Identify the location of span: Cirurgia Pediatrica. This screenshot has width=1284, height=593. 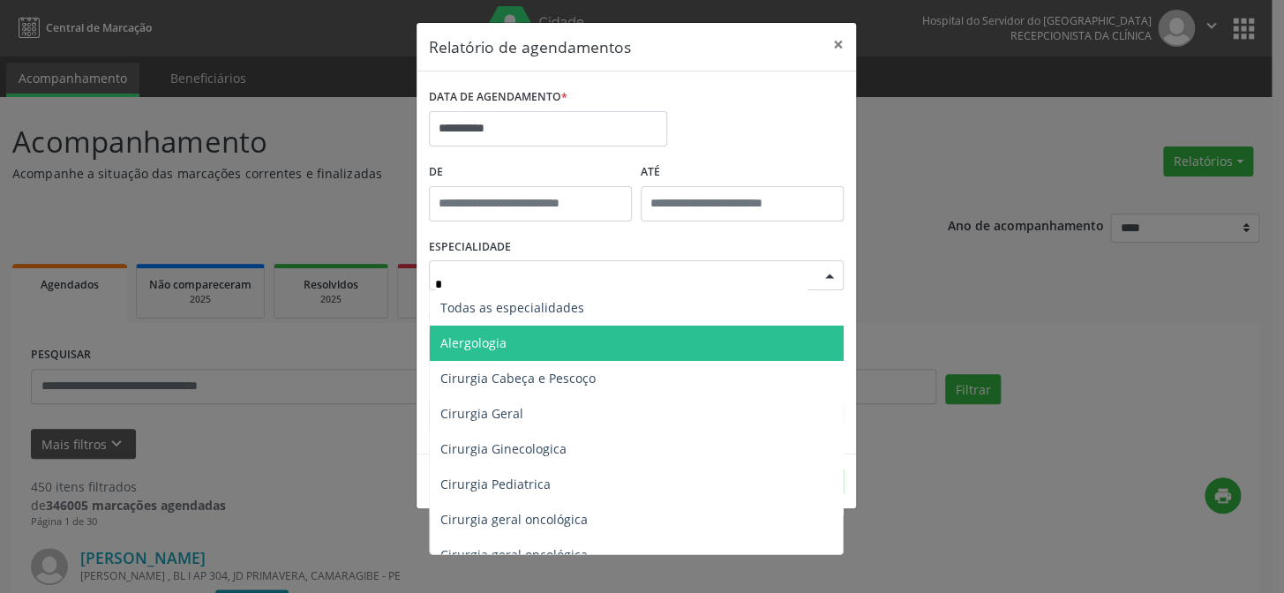
(495, 484).